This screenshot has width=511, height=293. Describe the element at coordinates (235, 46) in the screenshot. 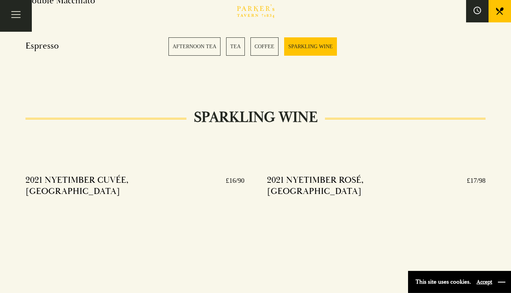

I see `a: 2 / 4` at that location.